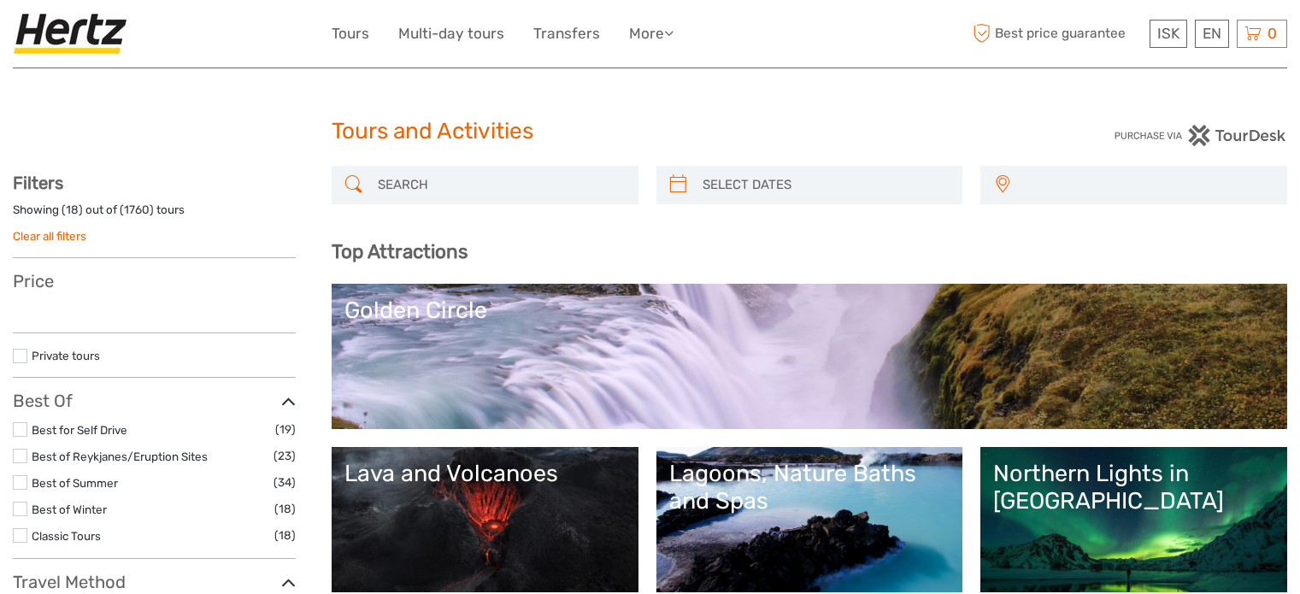  I want to click on a: Private tours, so click(66, 355).